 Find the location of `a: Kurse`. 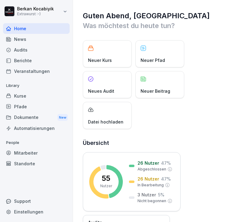

a: Kurse is located at coordinates (36, 96).